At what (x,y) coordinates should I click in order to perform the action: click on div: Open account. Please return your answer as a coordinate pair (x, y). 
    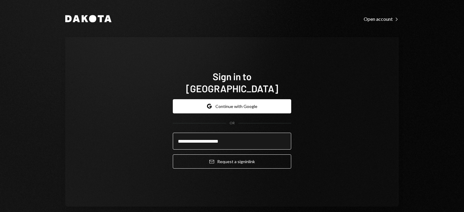
    Looking at the image, I should click on (381, 19).